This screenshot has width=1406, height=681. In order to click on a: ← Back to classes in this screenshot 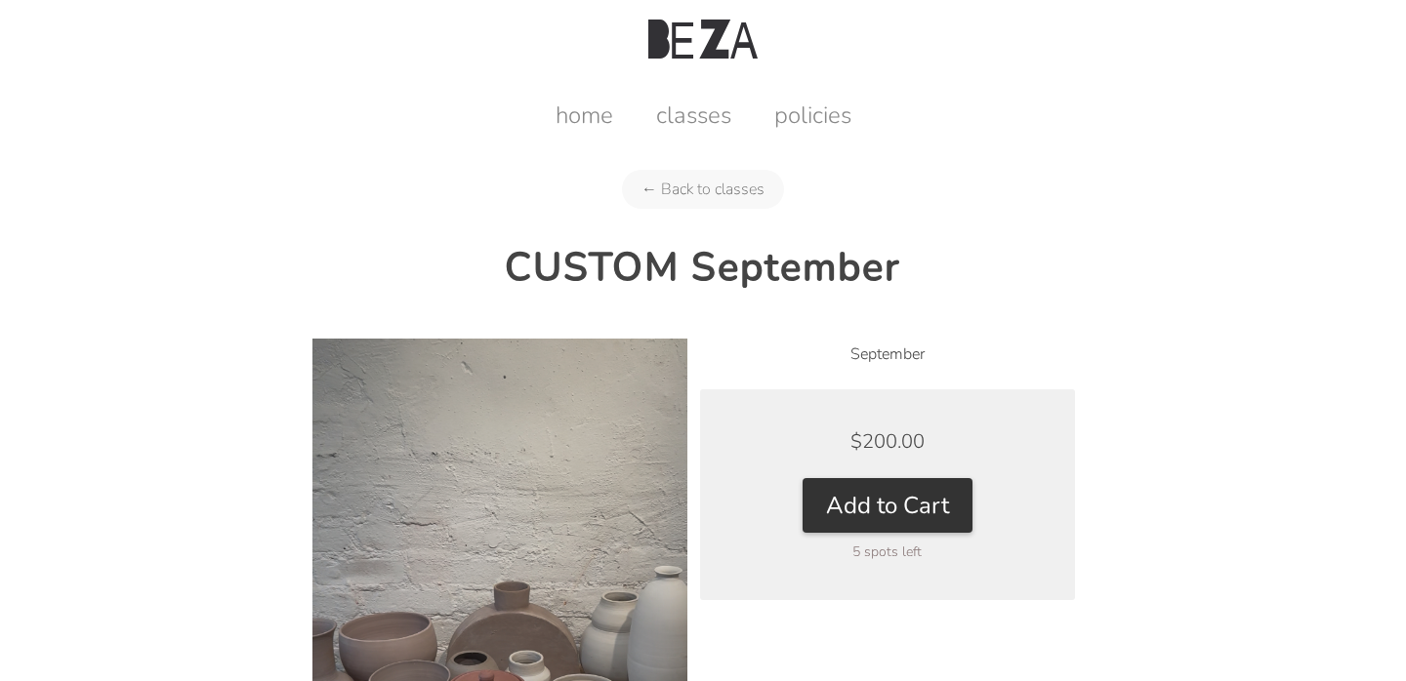, I will do `click(703, 189)`.